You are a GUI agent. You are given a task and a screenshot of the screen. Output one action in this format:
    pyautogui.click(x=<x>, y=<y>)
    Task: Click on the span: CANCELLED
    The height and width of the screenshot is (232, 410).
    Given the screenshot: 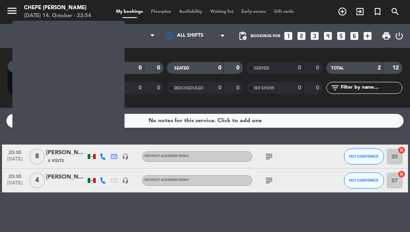 What is the action you would take?
    pyautogui.click(x=106, y=88)
    